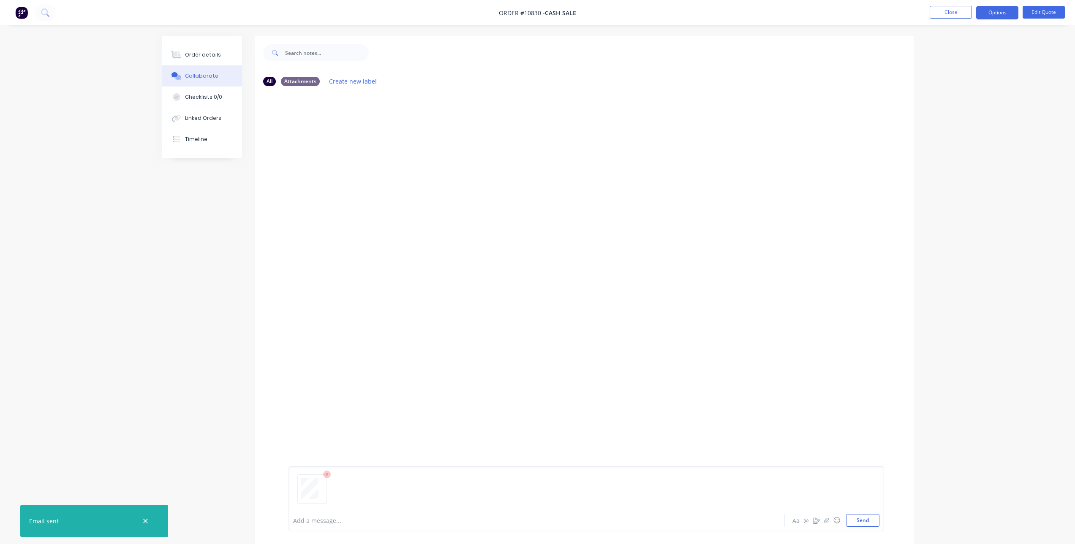 The height and width of the screenshot is (544, 1075). Describe the element at coordinates (1044, 12) in the screenshot. I see `button: Edit Quote` at that location.